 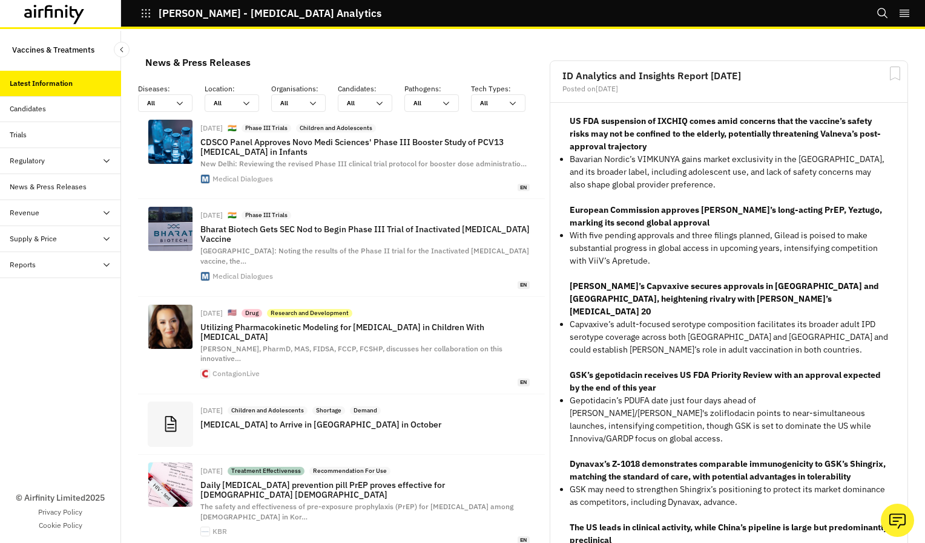 I want to click on div: ContagionLive, so click(x=236, y=374).